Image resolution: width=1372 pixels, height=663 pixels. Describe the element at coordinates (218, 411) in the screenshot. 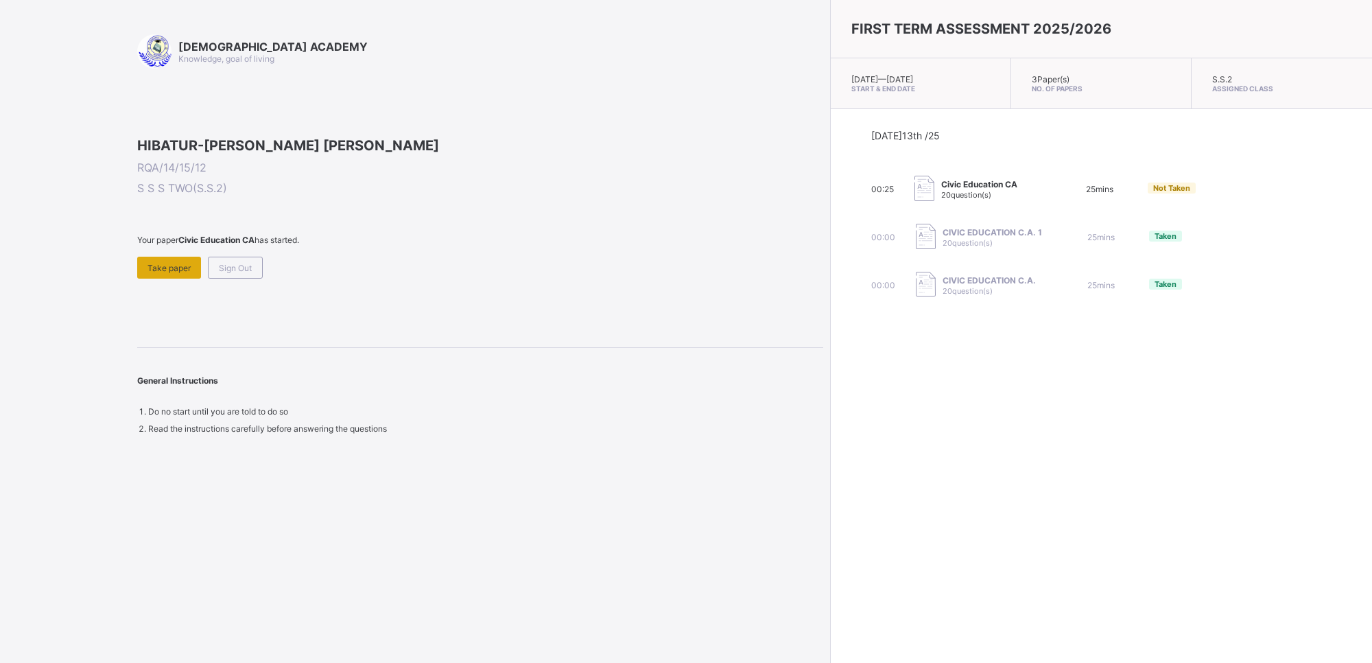

I see `span: Do no start until you are told to do so` at that location.